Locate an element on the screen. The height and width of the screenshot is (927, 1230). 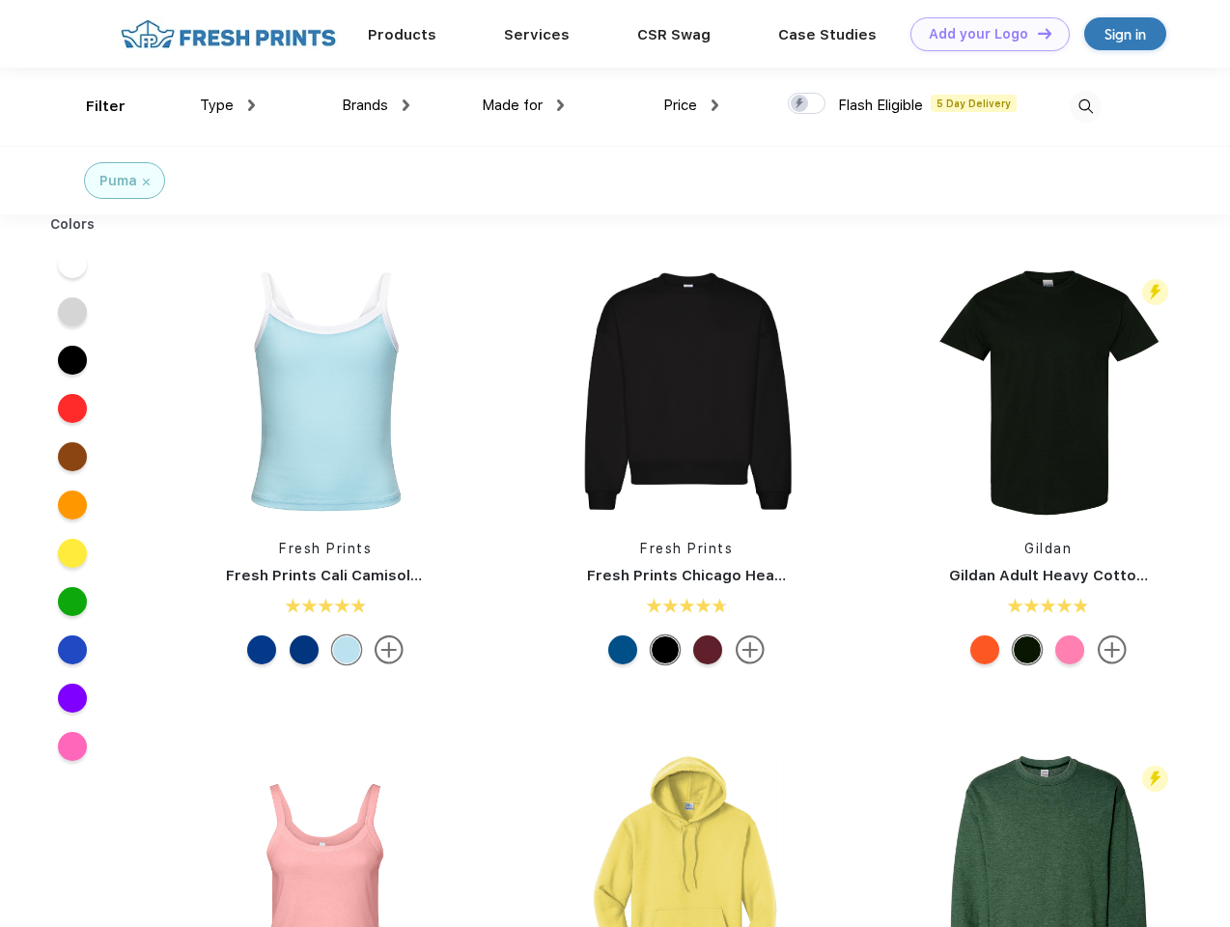
a: Fresh Prints Chicago Heavyweight Crewneck is located at coordinates (753, 576).